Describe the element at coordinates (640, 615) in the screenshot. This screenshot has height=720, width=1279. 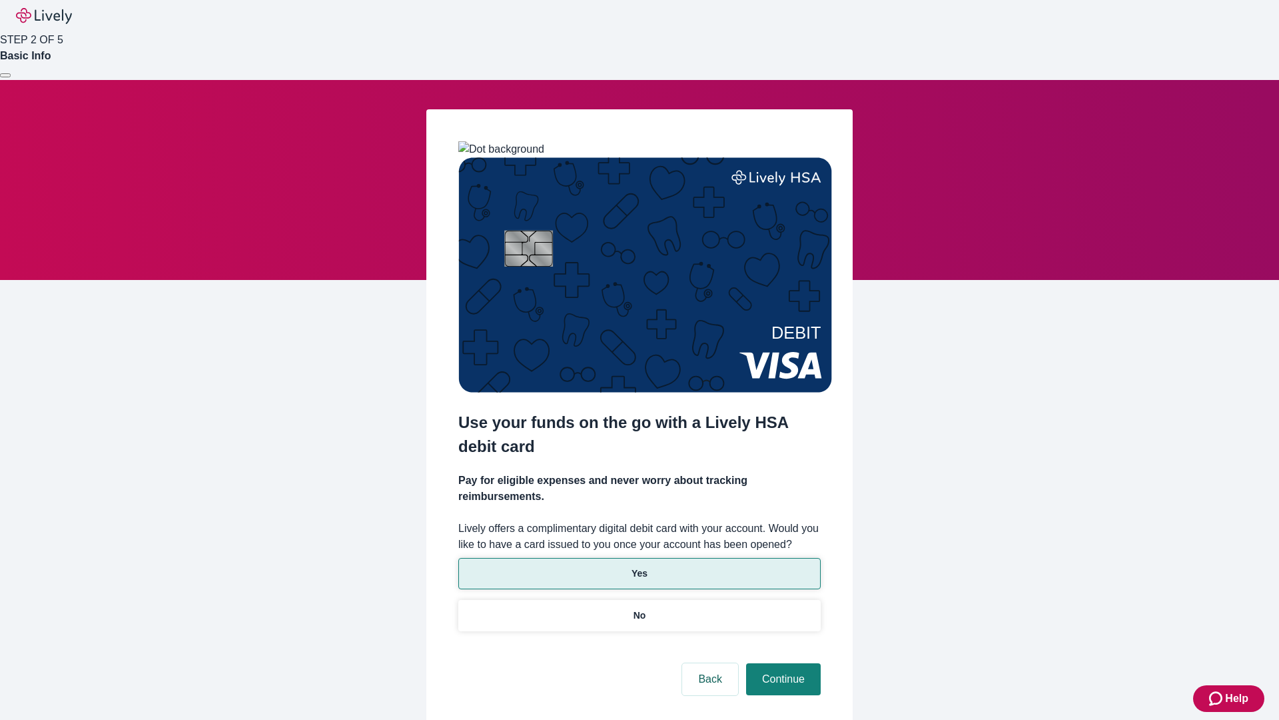
I see `p: No` at that location.